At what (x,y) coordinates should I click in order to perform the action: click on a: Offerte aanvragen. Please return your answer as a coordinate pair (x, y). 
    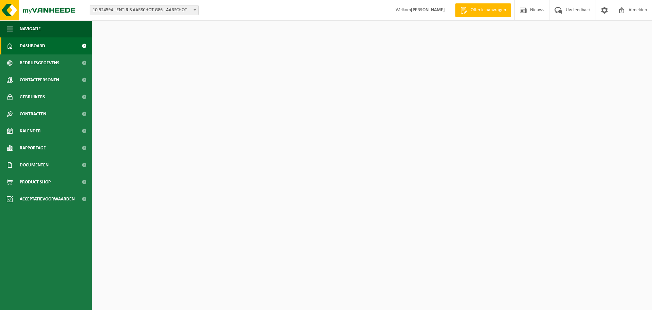
    Looking at the image, I should click on (483, 10).